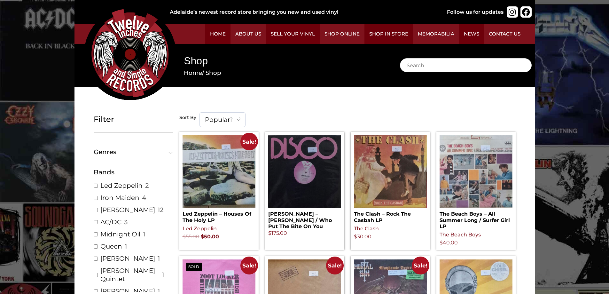 The image size is (609, 294). Describe the element at coordinates (390, 172) in the screenshot. I see `img: The Clash – Rock The Casbah LP` at that location.